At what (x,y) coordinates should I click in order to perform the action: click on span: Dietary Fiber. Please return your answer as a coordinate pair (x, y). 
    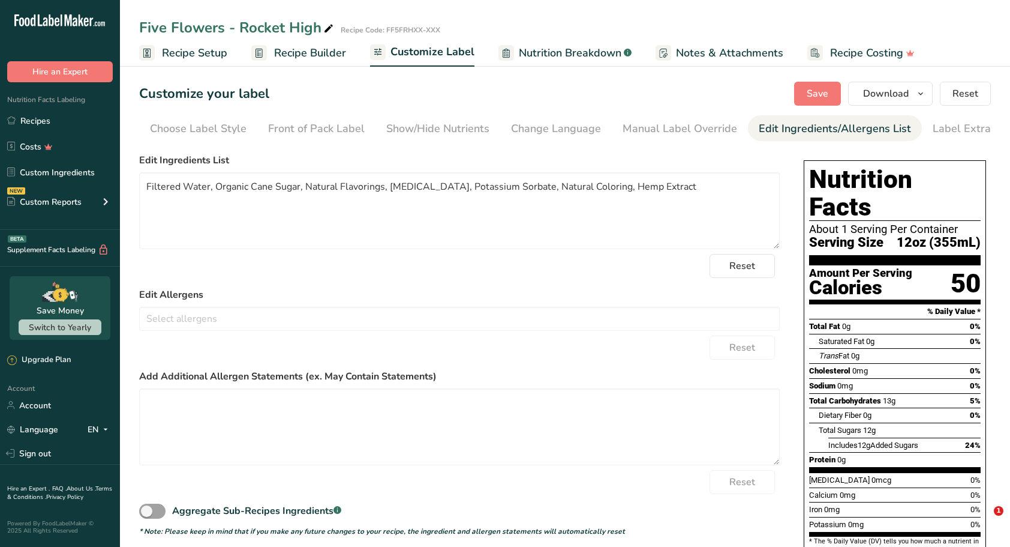
    Looking at the image, I should click on (840, 415).